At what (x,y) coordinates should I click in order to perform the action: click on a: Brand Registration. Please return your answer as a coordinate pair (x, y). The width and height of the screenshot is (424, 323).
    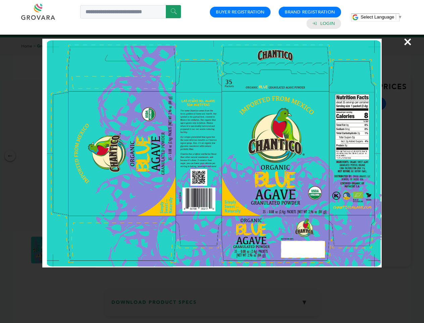
    Looking at the image, I should click on (310, 12).